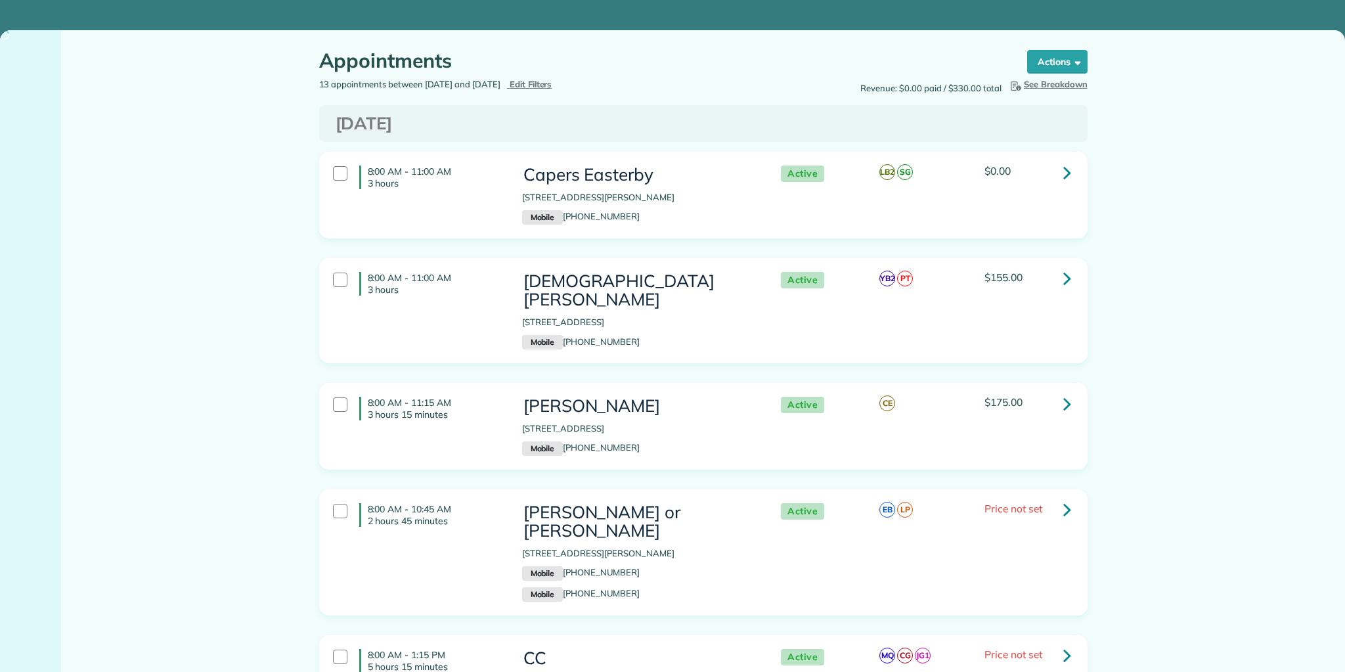 This screenshot has width=1345, height=672. What do you see at coordinates (887, 278) in the screenshot?
I see `span: YB2` at bounding box center [887, 278].